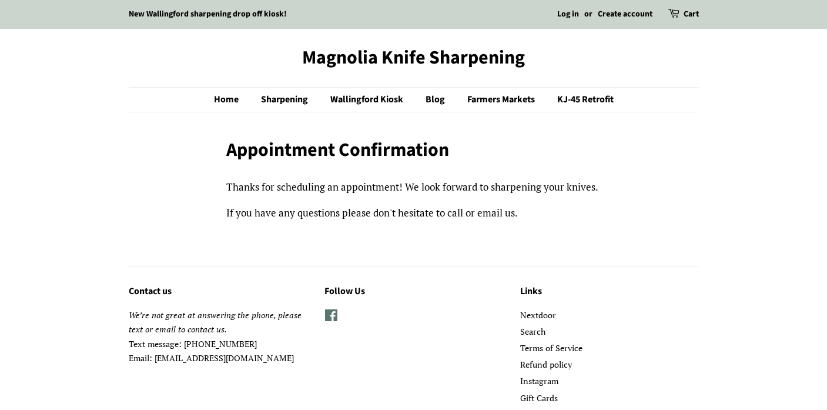  I want to click on a: Magnolia Knife Sharpening, so click(414, 58).